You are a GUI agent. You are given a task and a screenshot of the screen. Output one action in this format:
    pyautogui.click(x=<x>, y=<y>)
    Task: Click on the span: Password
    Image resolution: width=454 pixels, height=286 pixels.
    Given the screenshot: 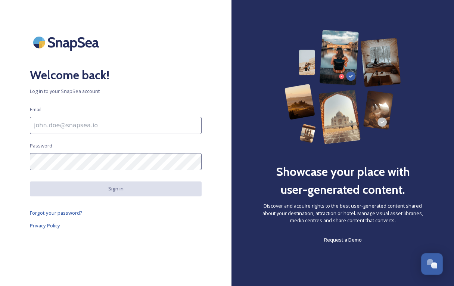 What is the action you would take?
    pyautogui.click(x=41, y=146)
    